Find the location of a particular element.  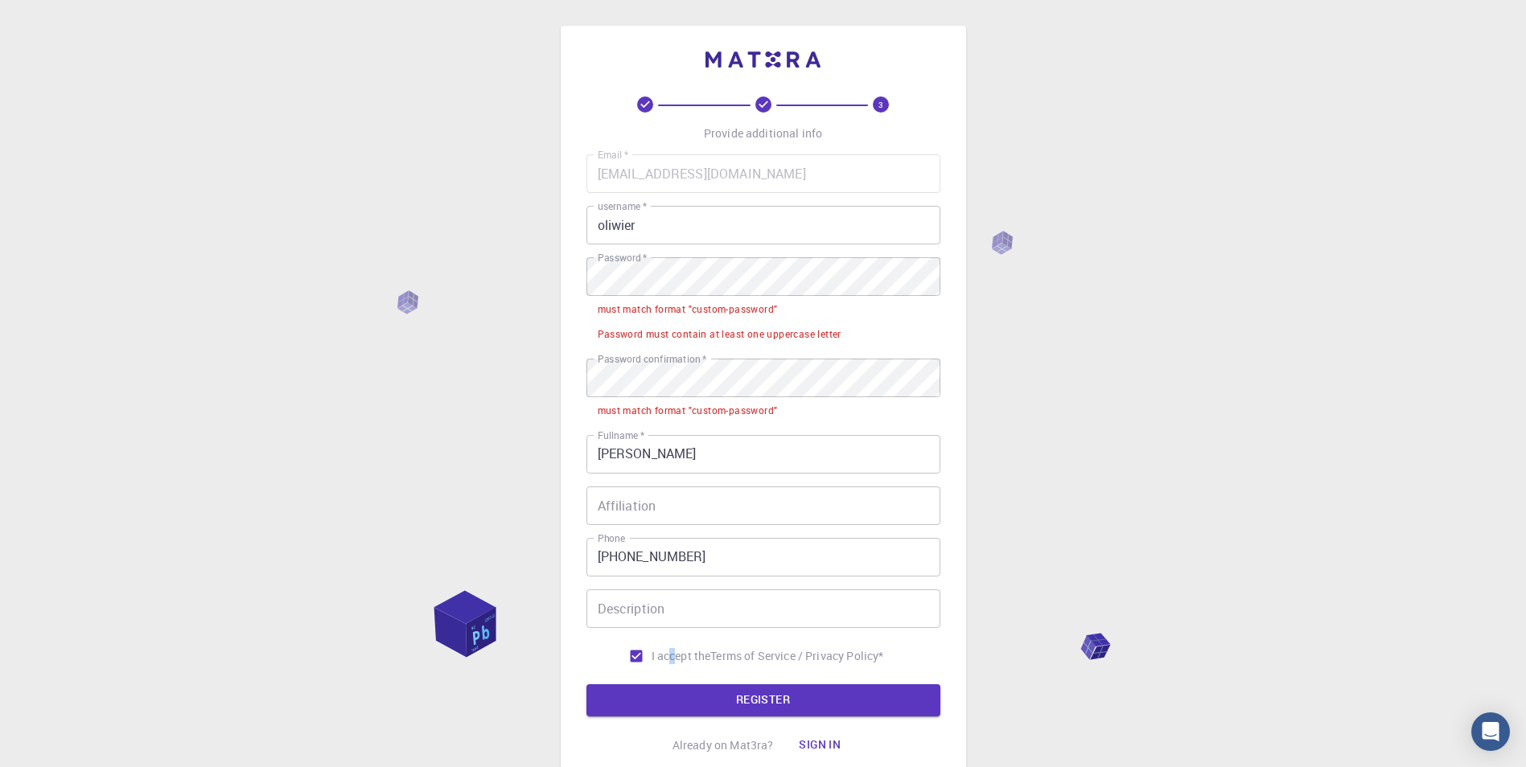

label: Fullname is located at coordinates (621, 435).